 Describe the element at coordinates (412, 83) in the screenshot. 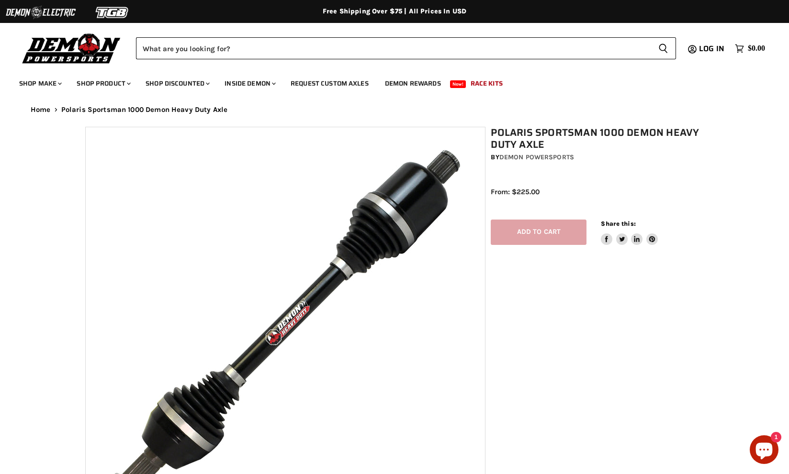

I see `a: Demon Rewards` at that location.